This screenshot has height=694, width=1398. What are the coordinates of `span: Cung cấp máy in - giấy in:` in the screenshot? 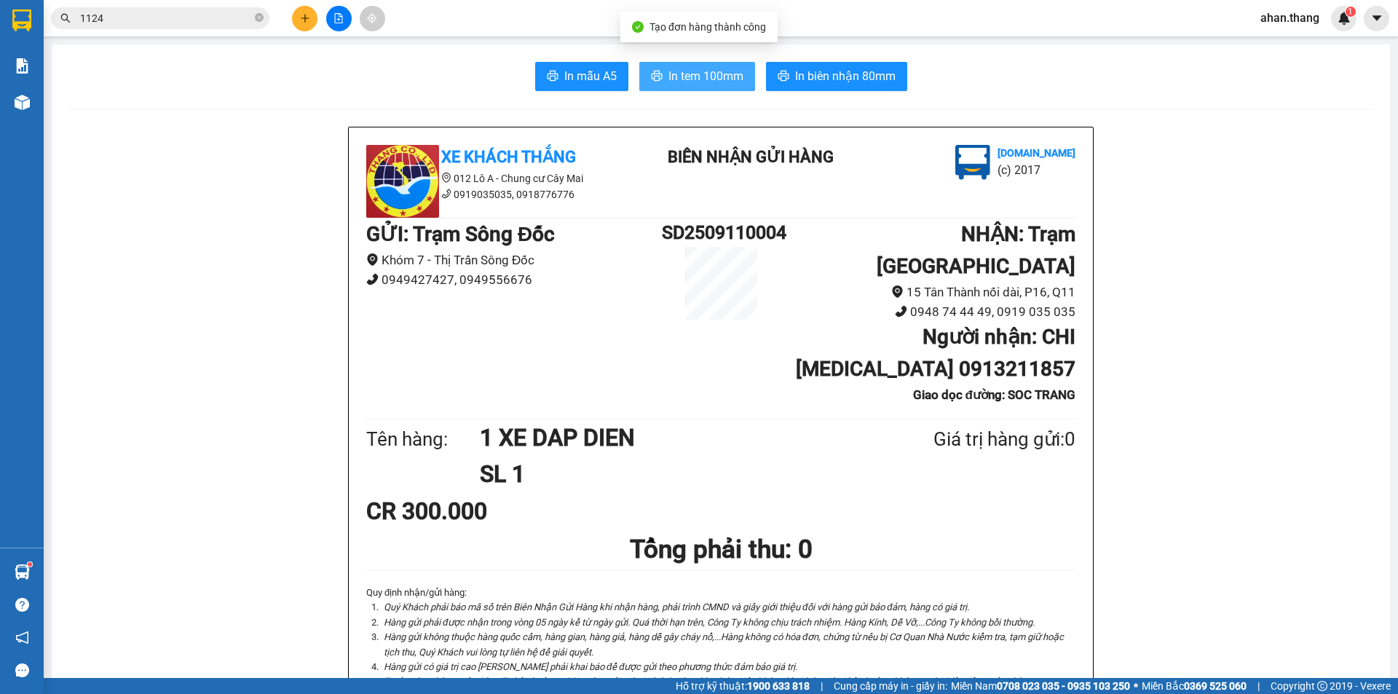 It's located at (891, 686).